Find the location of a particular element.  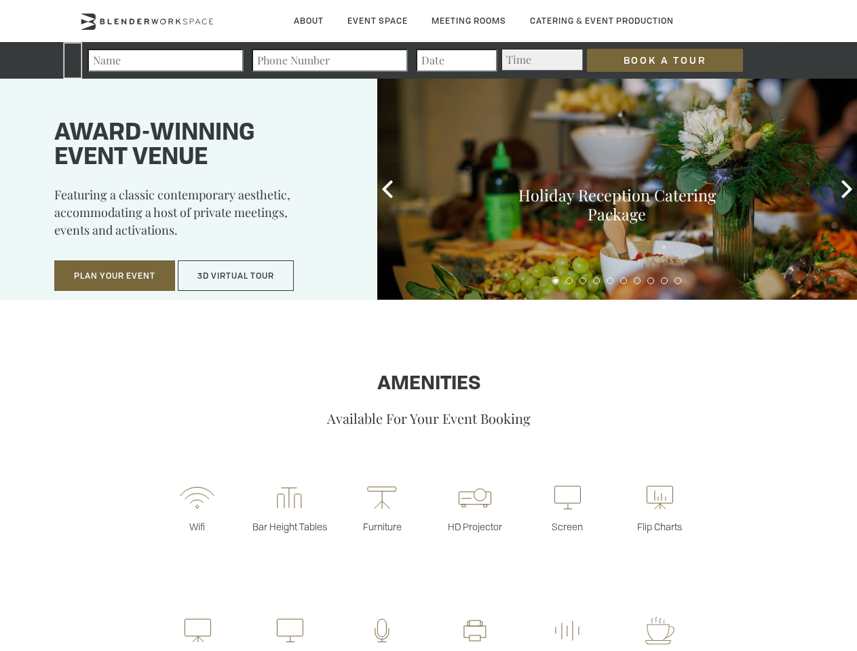

p: Screen is located at coordinates (567, 526).